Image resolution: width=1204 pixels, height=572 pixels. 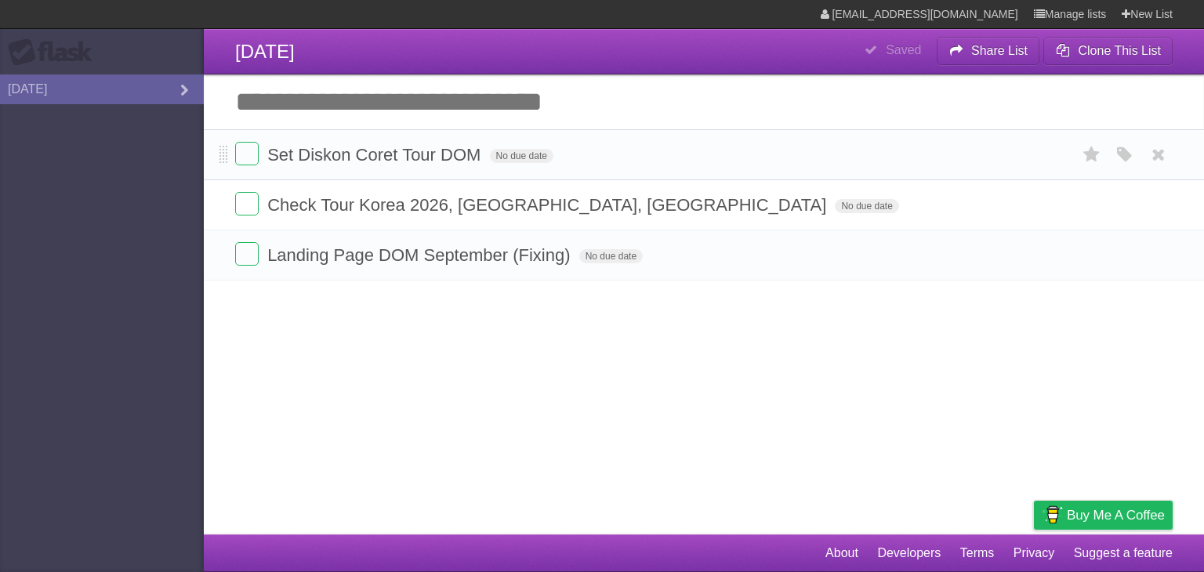 I want to click on span: Buy me a coffee, so click(x=1115, y=515).